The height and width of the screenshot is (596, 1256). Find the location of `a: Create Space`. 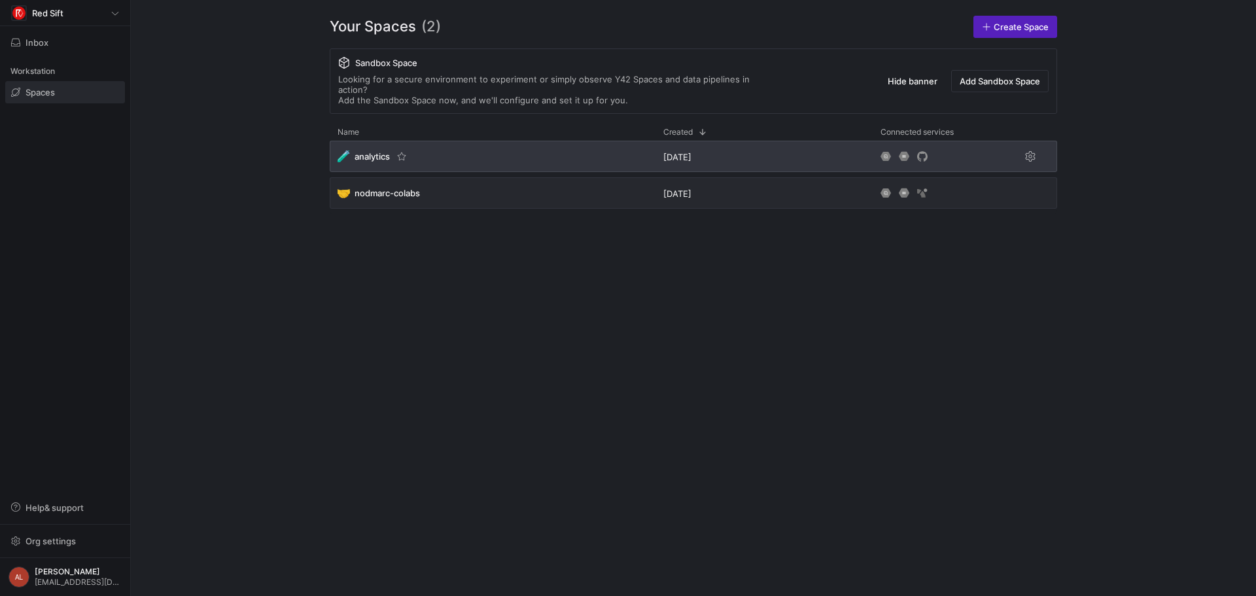

a: Create Space is located at coordinates (1015, 27).